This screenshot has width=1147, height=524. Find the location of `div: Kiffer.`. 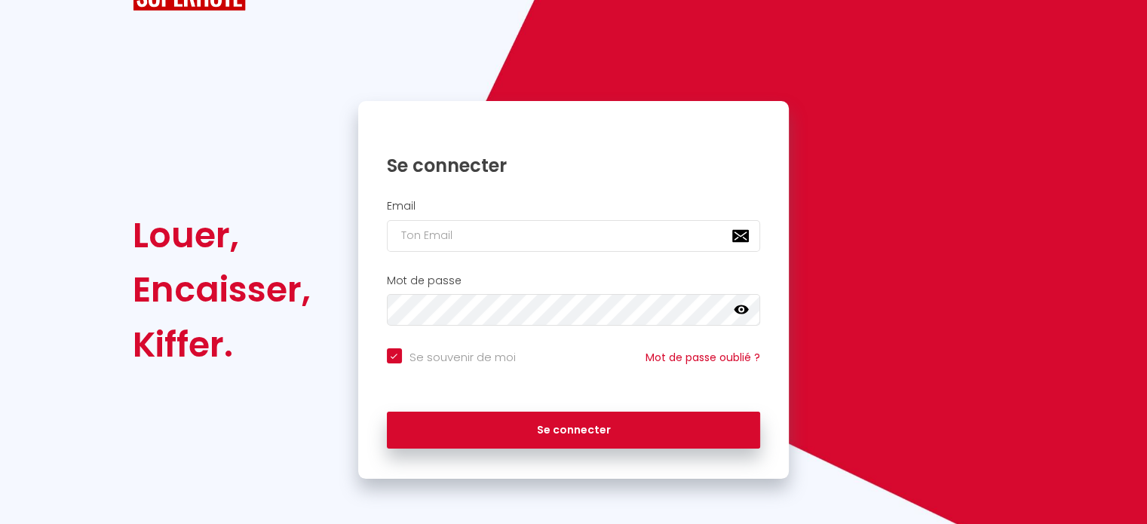

div: Kiffer. is located at coordinates (222, 345).